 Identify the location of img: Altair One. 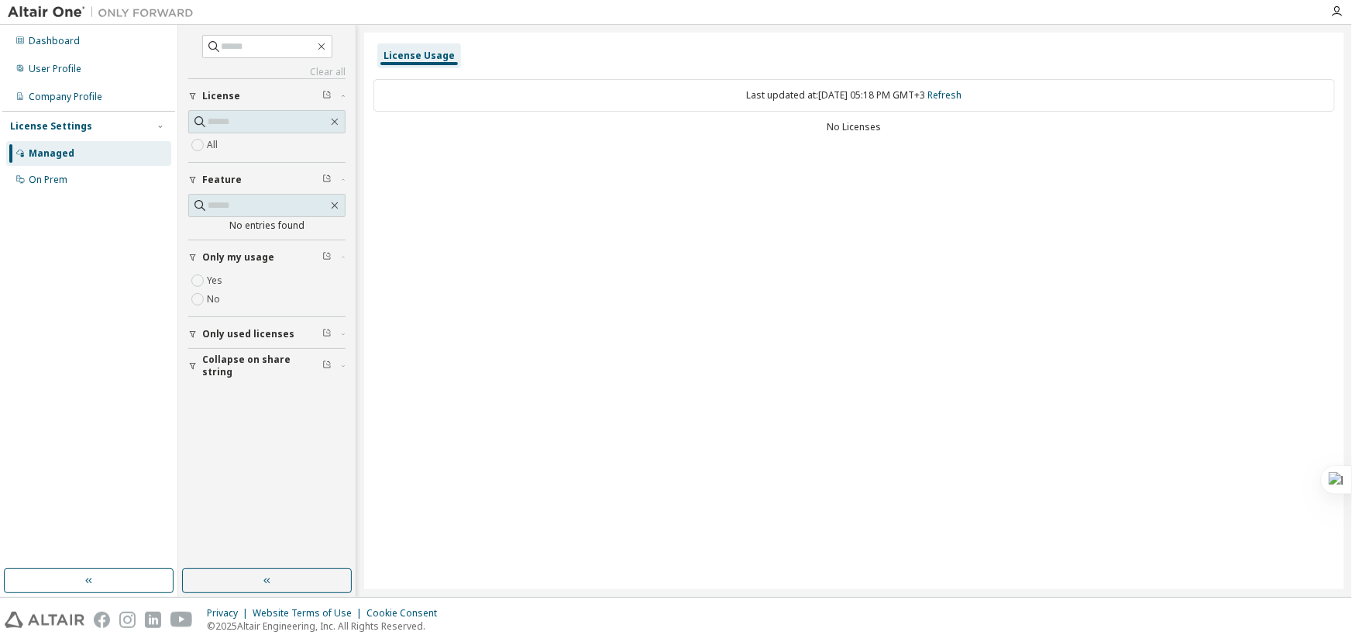
(105, 12).